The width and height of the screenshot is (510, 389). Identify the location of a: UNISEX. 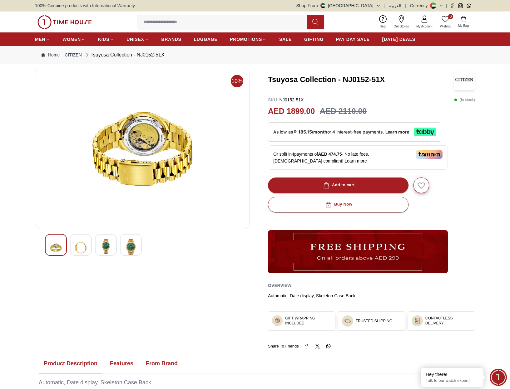
(137, 39).